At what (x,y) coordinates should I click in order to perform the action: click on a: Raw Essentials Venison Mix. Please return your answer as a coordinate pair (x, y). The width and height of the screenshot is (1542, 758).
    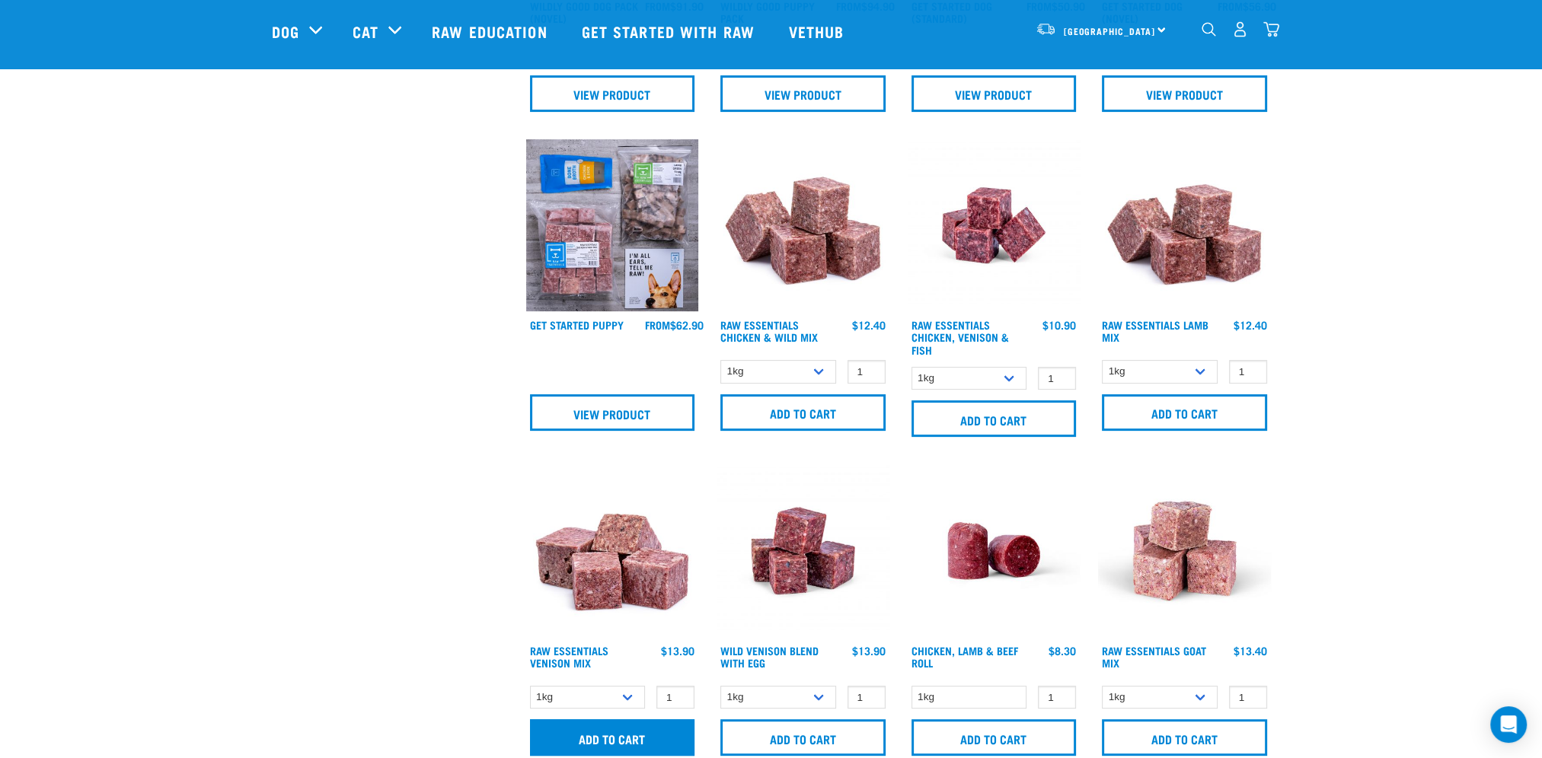
    Looking at the image, I should click on (569, 656).